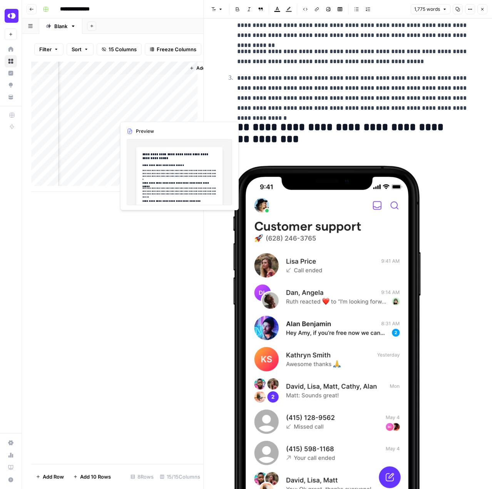  Describe the element at coordinates (61, 26) in the screenshot. I see `div: Blank` at that location.